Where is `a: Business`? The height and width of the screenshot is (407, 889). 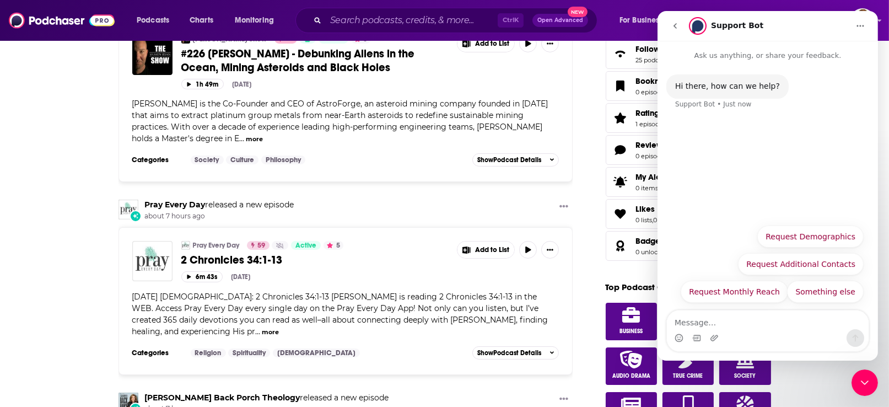 a: Business is located at coordinates (632, 321).